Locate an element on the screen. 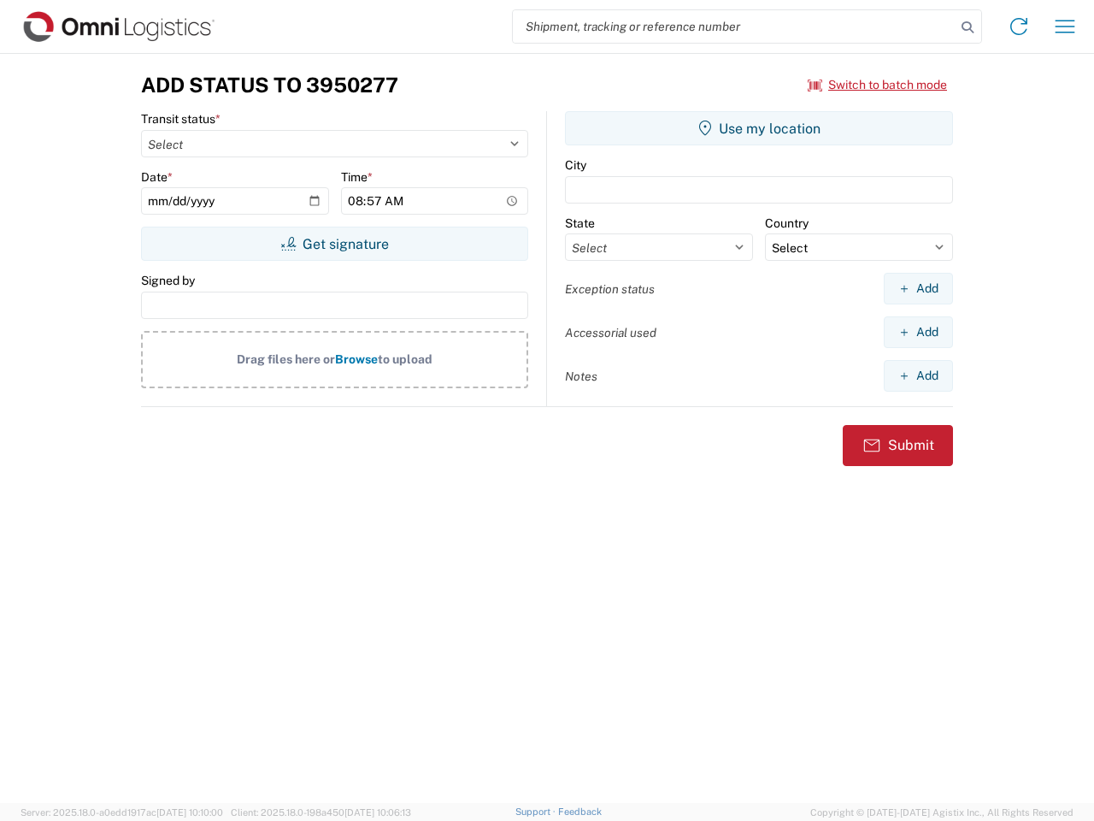 The width and height of the screenshot is (1094, 821). a: Support is located at coordinates (537, 811).